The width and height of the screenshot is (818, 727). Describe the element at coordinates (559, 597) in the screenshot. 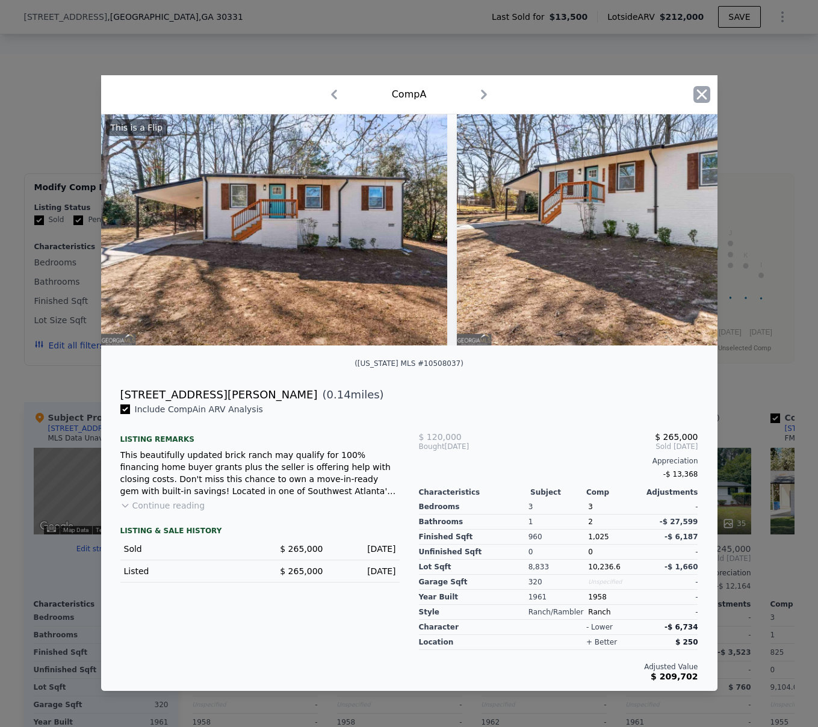

I see `div: 1961` at that location.